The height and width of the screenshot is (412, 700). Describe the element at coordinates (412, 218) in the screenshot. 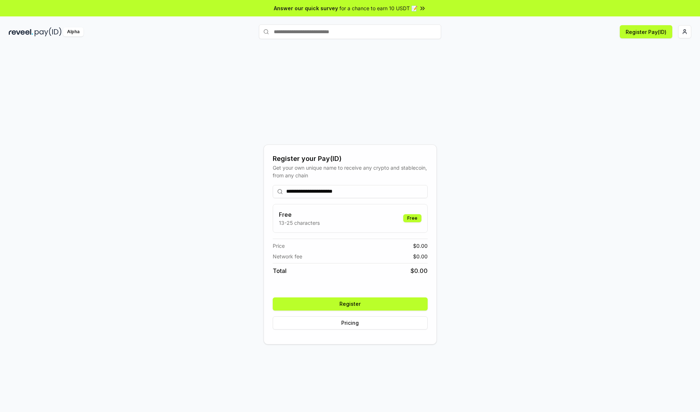

I see `div: Free` at that location.